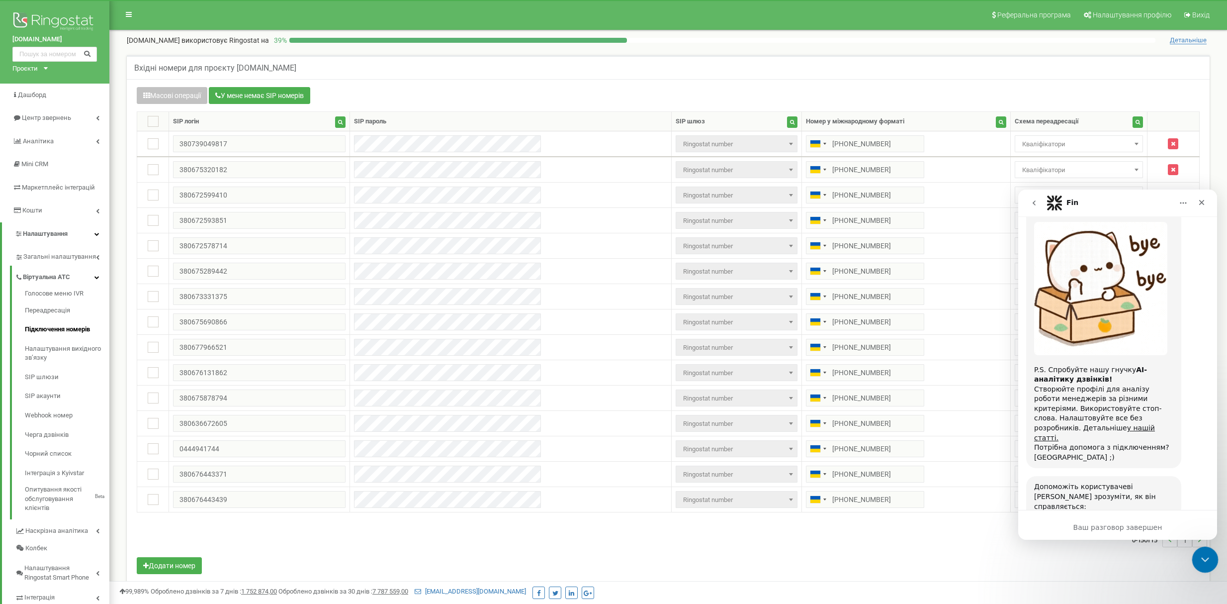 Image resolution: width=1227 pixels, height=604 pixels. I want to click on a: Інтеграція з Kyivstar, so click(67, 473).